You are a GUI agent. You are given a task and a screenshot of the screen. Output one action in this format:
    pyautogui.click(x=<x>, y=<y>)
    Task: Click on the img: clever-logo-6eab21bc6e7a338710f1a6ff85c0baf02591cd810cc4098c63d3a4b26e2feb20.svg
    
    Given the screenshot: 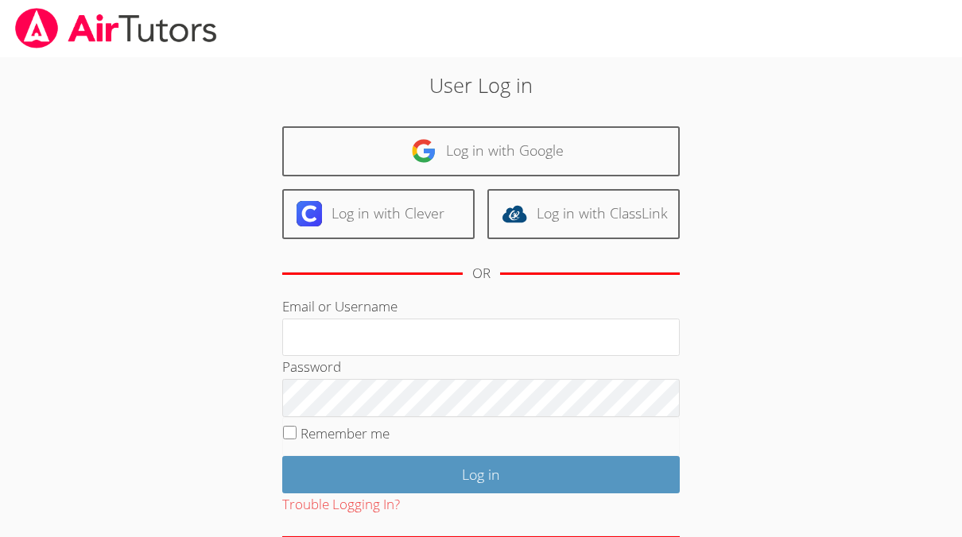 What is the action you would take?
    pyautogui.click(x=309, y=214)
    